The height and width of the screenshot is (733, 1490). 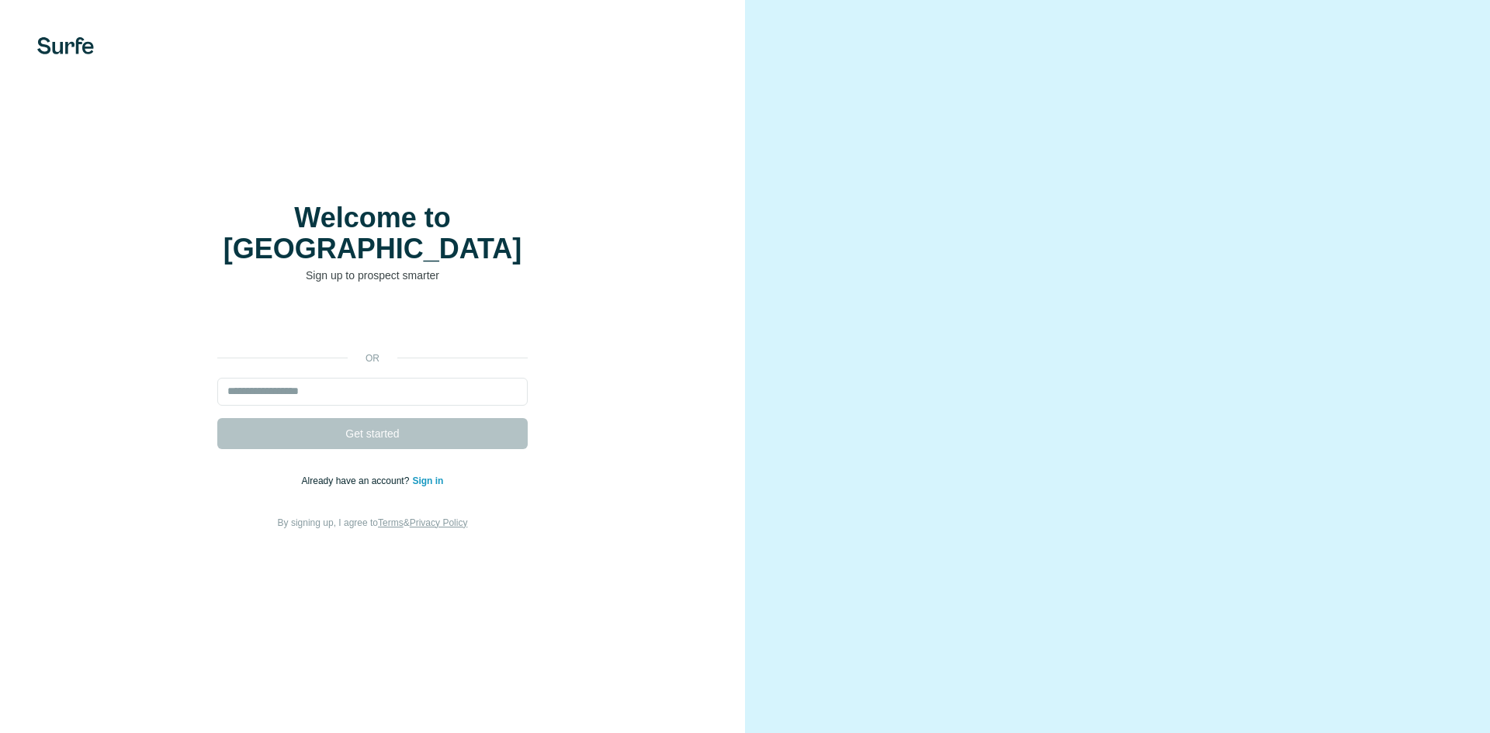 What do you see at coordinates (439, 523) in the screenshot?
I see `a: Privacy Policy` at bounding box center [439, 523].